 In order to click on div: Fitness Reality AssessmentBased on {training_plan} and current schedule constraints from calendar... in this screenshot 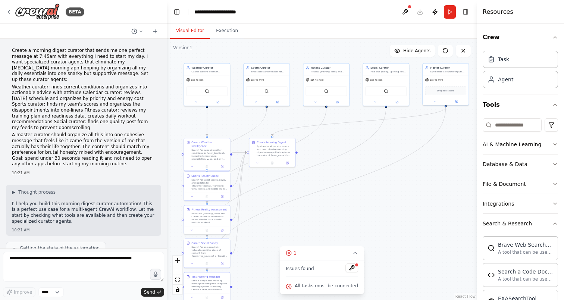, I will do `click(207, 219)`.